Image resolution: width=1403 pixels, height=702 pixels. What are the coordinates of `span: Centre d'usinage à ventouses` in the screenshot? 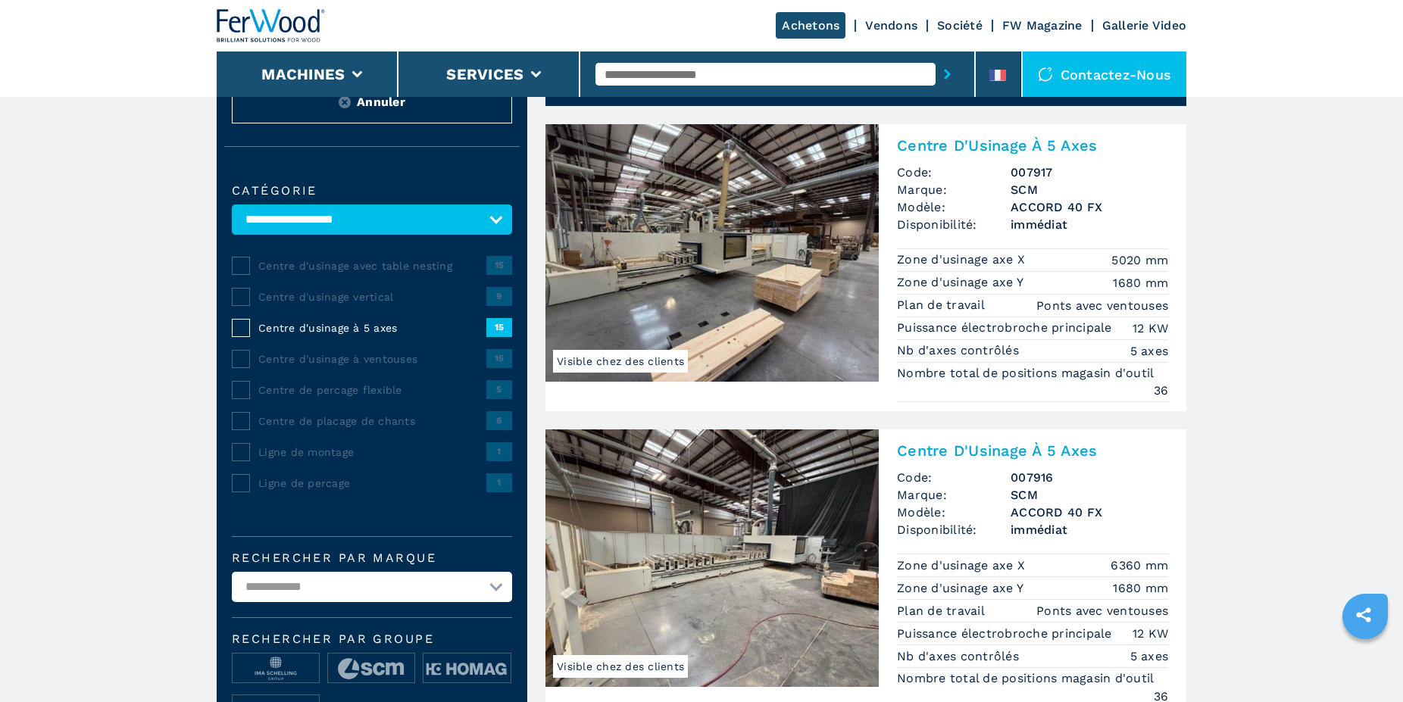 It's located at (372, 359).